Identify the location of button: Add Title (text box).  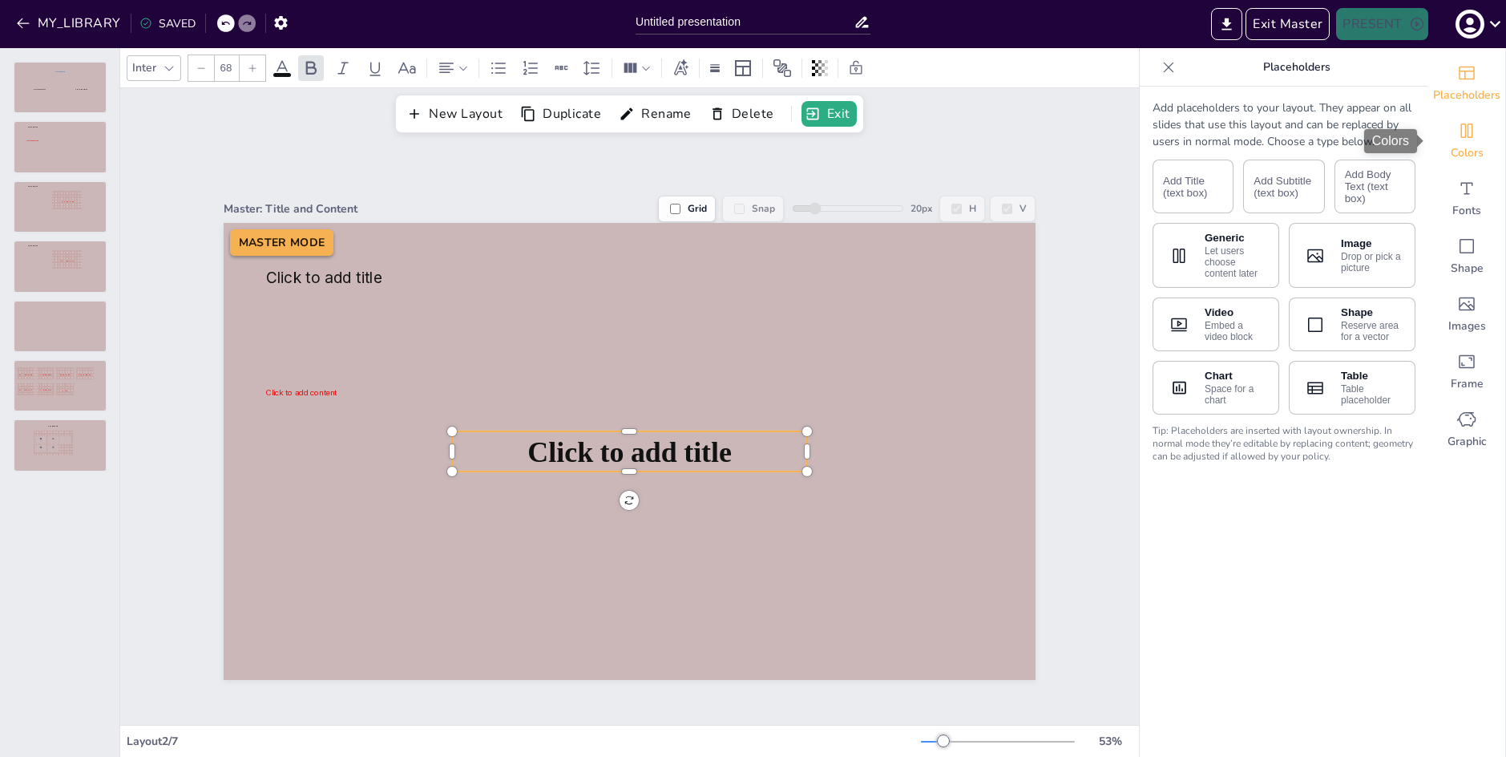
(1193, 186).